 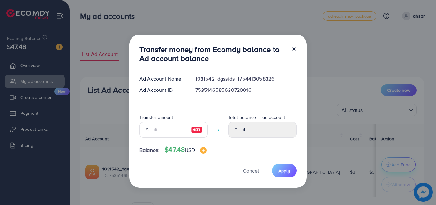 I want to click on div: Ad Account Name, so click(x=162, y=79).